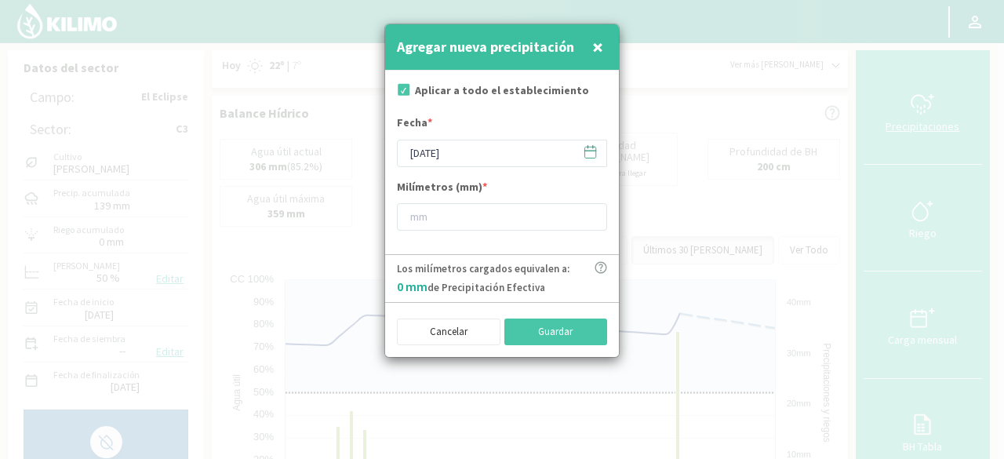 The image size is (1004, 459). What do you see at coordinates (449, 332) in the screenshot?
I see `button: Cancelar` at bounding box center [449, 332].